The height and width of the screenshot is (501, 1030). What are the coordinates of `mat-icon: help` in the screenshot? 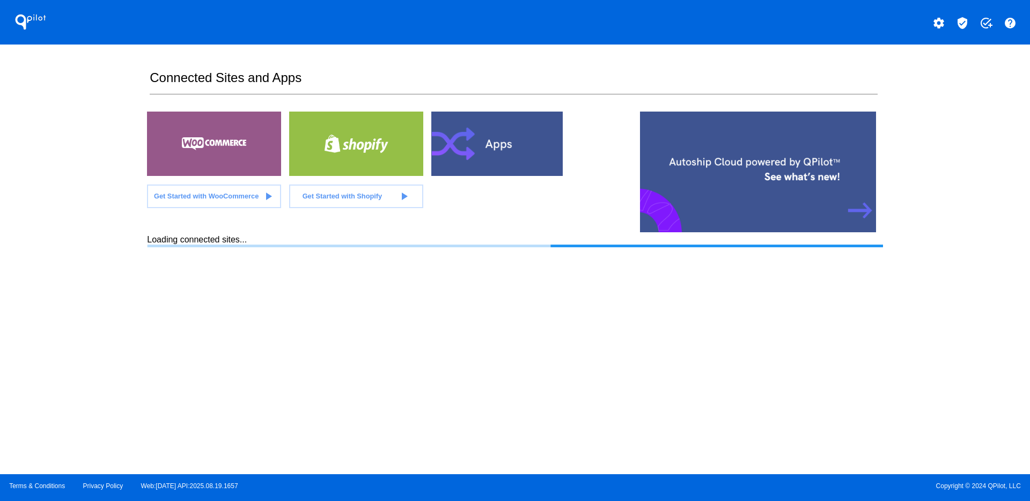 It's located at (1010, 23).